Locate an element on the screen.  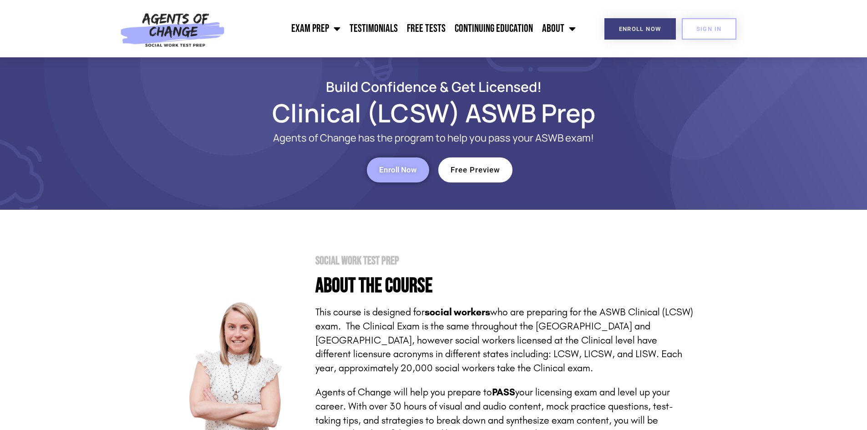
a: Continuing Education is located at coordinates (494, 29).